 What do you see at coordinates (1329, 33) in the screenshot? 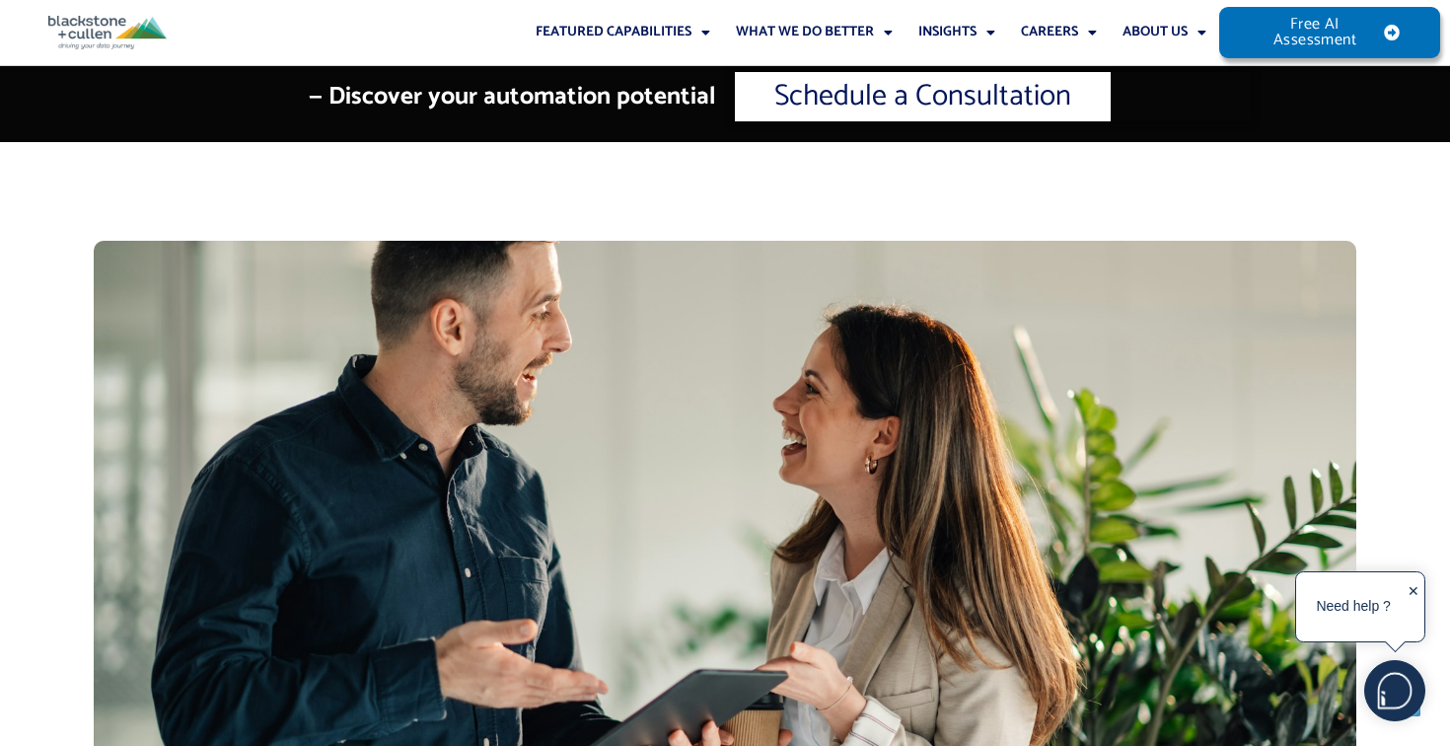
I see `a: Free AI Assessment` at bounding box center [1329, 33].